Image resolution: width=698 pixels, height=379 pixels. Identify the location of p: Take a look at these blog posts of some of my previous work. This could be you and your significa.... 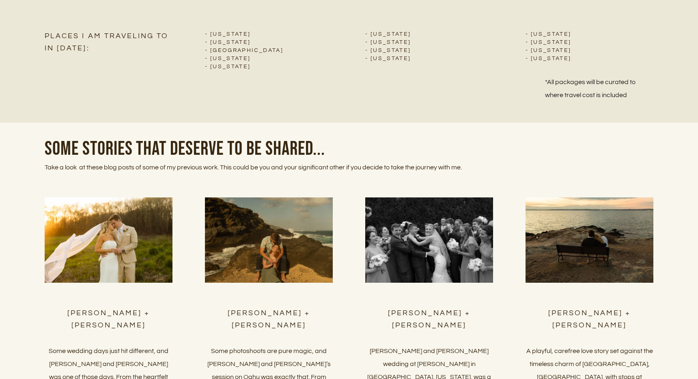
(349, 167).